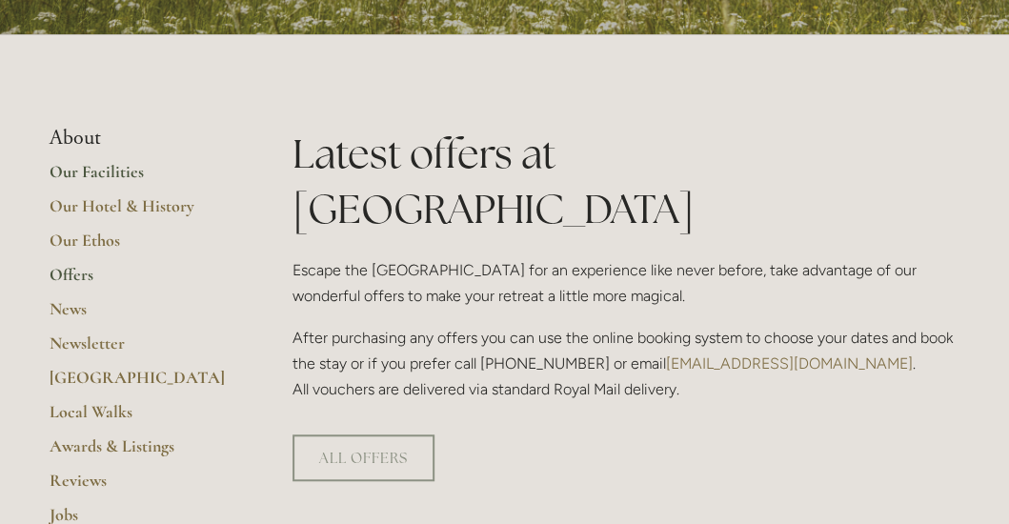  What do you see at coordinates (140, 418) in the screenshot?
I see `a: Local Walks` at bounding box center [140, 418].